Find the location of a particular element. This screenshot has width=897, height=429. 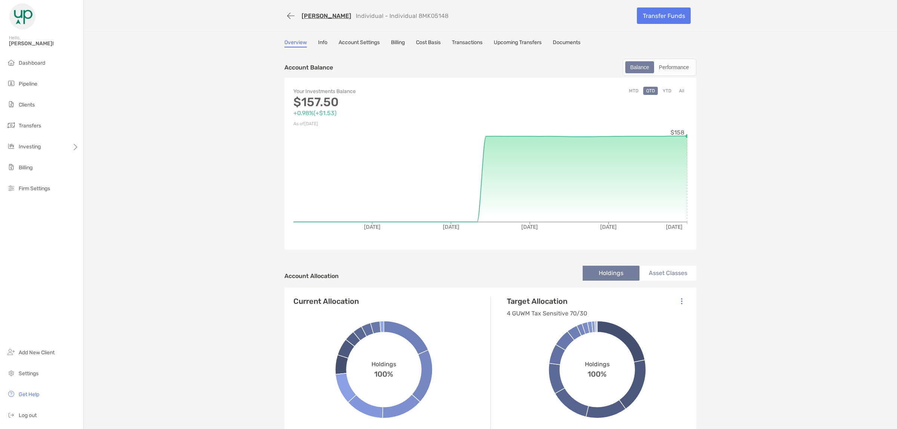

span: Firm Settings is located at coordinates (34, 188).